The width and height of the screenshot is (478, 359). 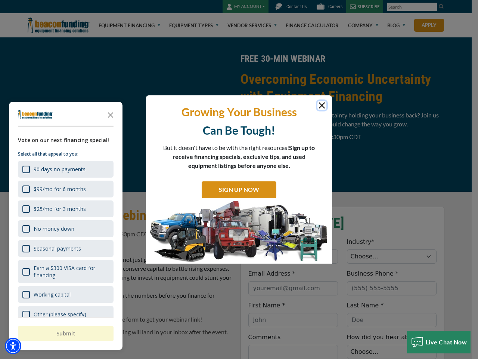 I want to click on p: Select all that appeal to you:, so click(x=66, y=154).